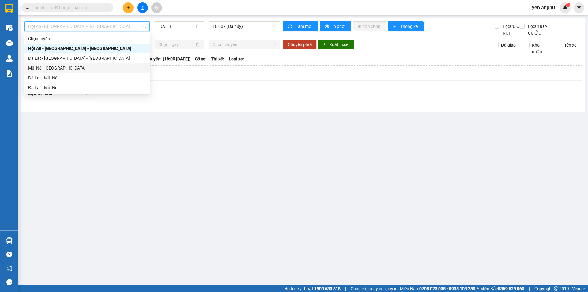 The width and height of the screenshot is (588, 292). I want to click on span: file-add, so click(142, 8).